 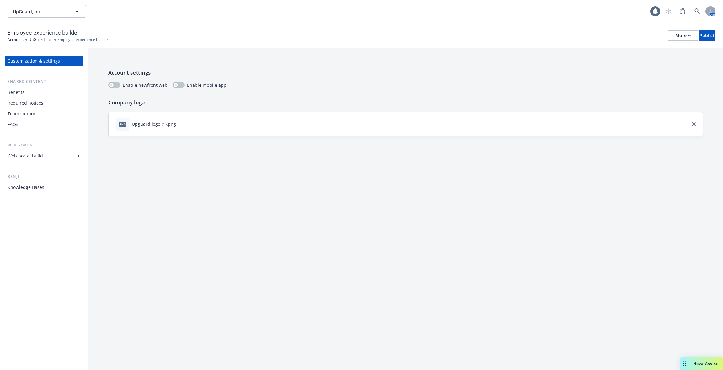 I want to click on div: Benji, so click(x=44, y=176).